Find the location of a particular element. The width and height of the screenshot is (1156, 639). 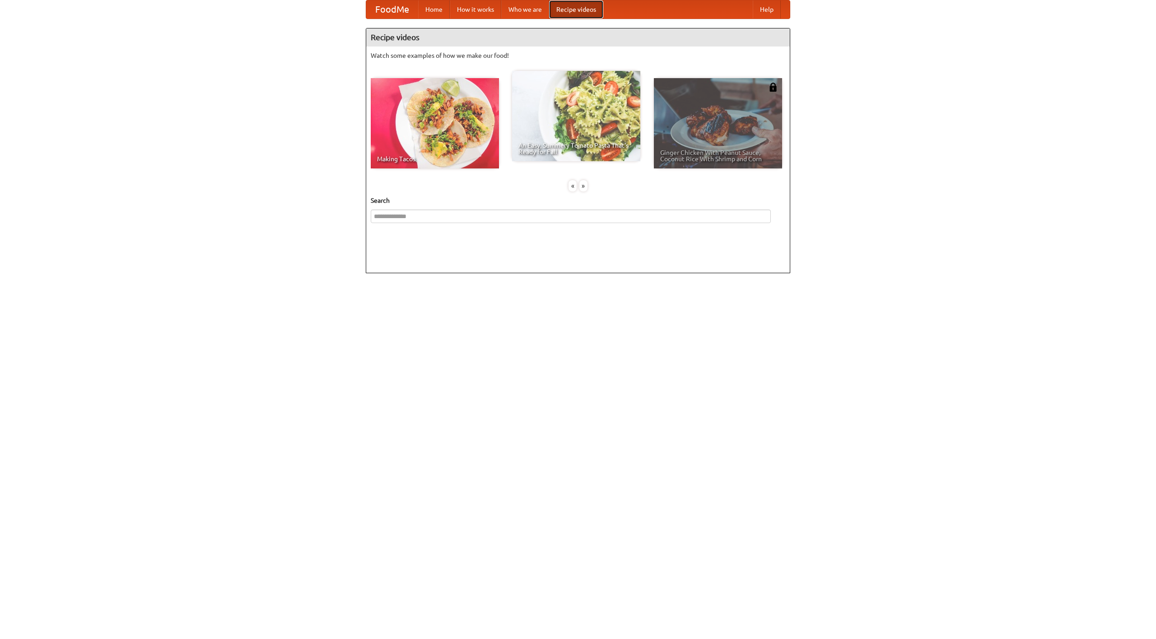

a: Home is located at coordinates (434, 9).